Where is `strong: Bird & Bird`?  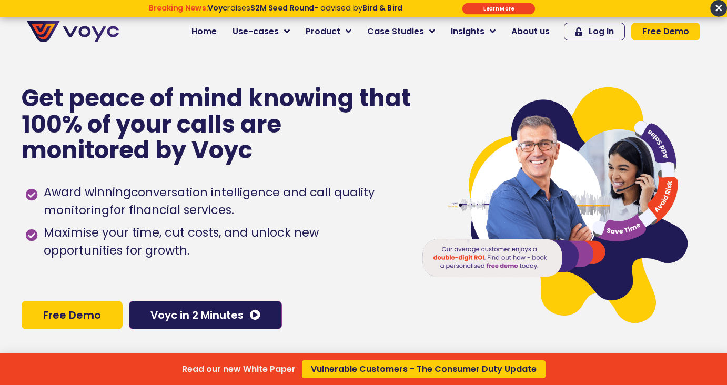
strong: Bird & Bird is located at coordinates (383, 8).